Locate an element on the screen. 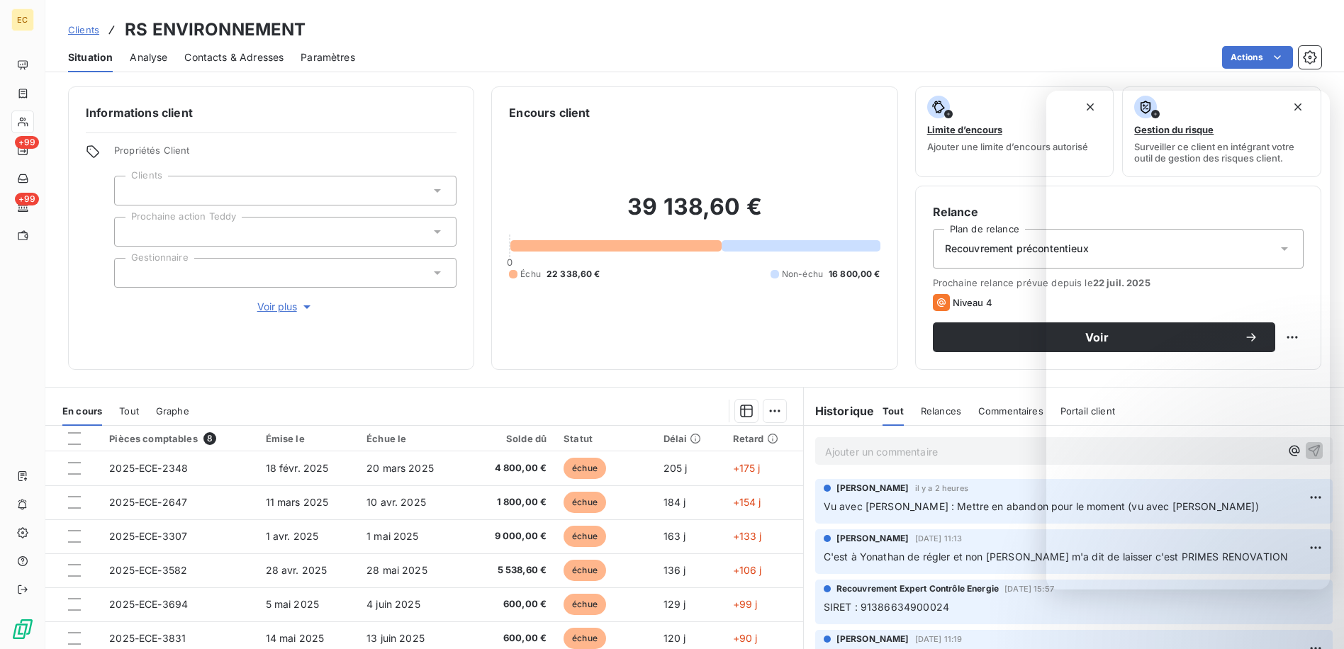  h2: 39 138,60 € is located at coordinates (694, 214).